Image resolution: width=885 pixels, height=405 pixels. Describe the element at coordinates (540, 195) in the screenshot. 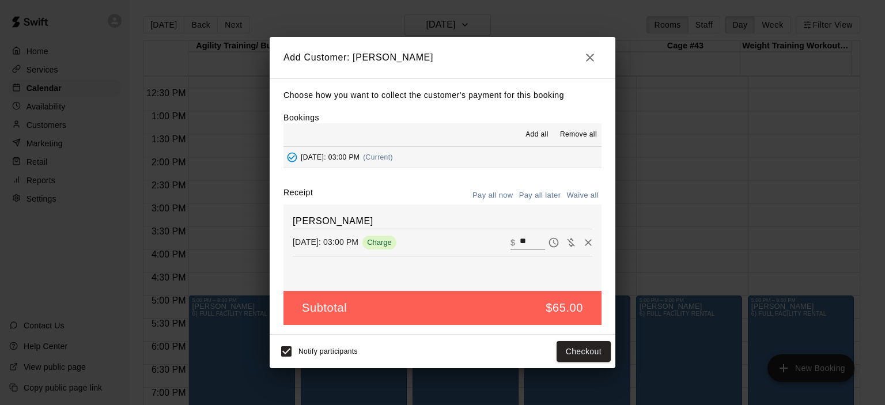

I see `button: Pay all later` at that location.